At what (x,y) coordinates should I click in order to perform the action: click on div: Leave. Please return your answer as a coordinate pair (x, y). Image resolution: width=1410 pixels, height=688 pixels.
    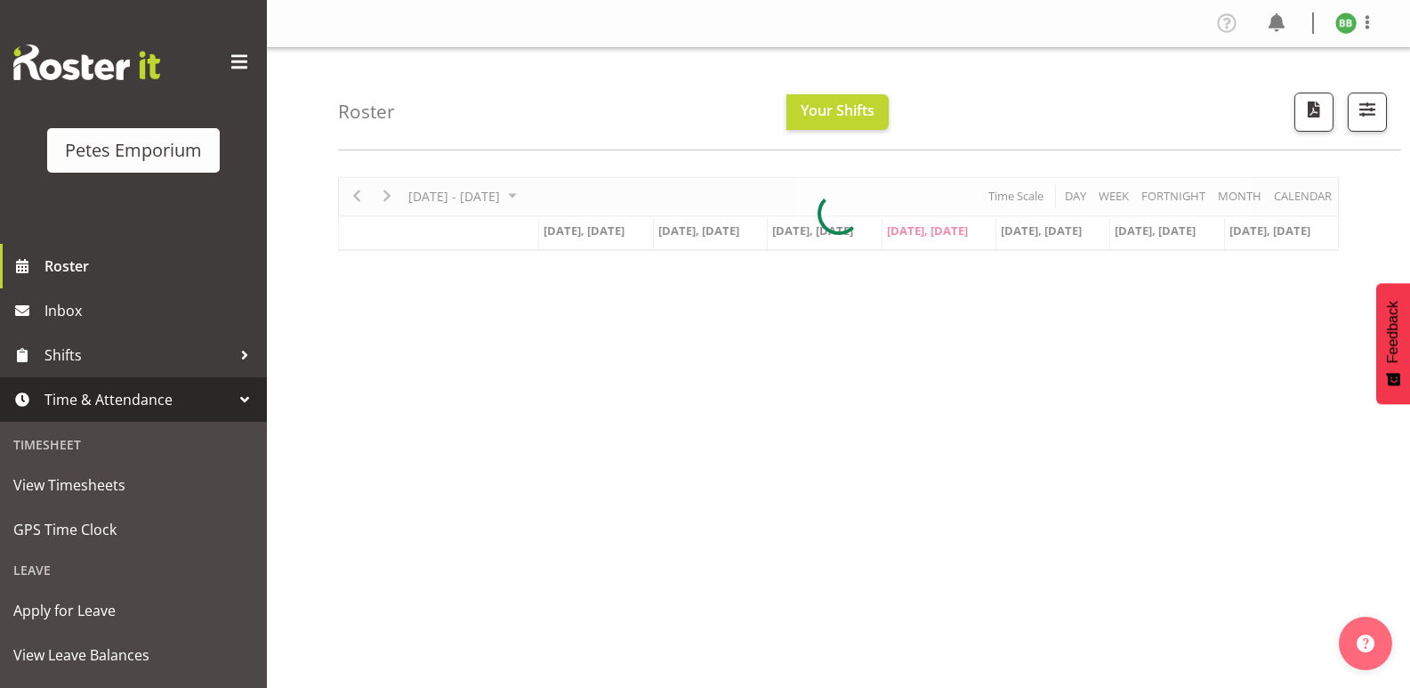
    Looking at the image, I should click on (133, 569).